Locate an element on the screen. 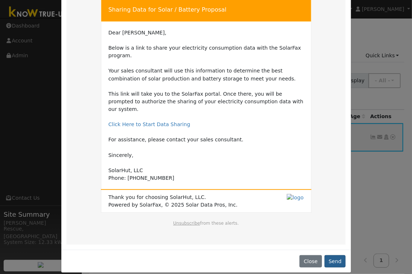  td: from these alerts. is located at coordinates (206, 227).